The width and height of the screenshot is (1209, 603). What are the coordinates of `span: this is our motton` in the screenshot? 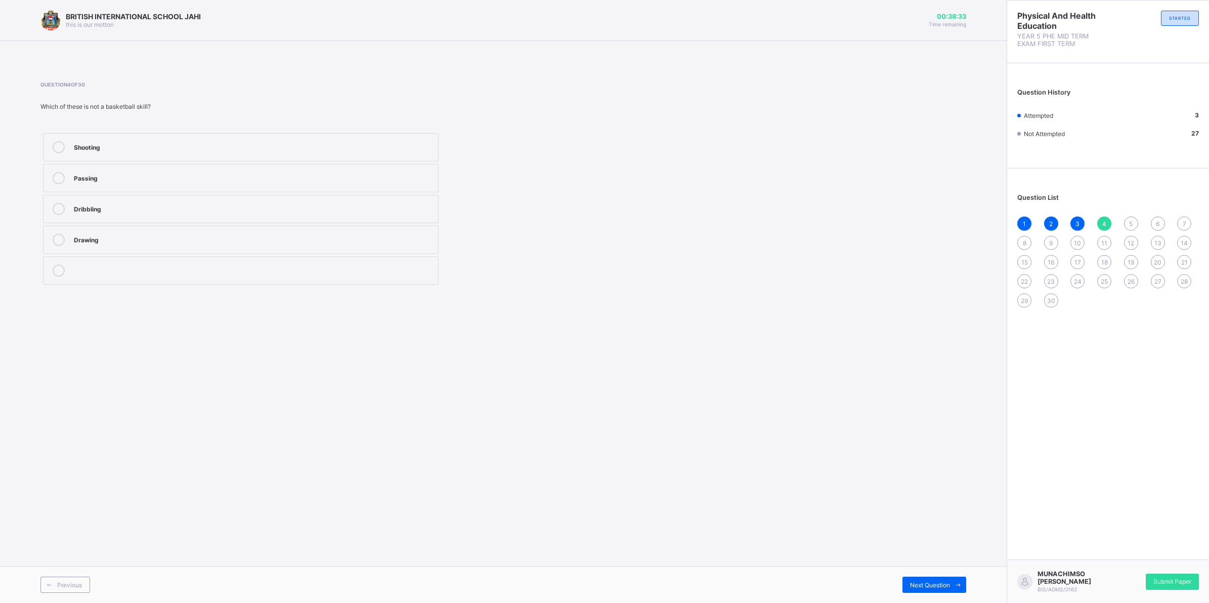 It's located at (90, 24).